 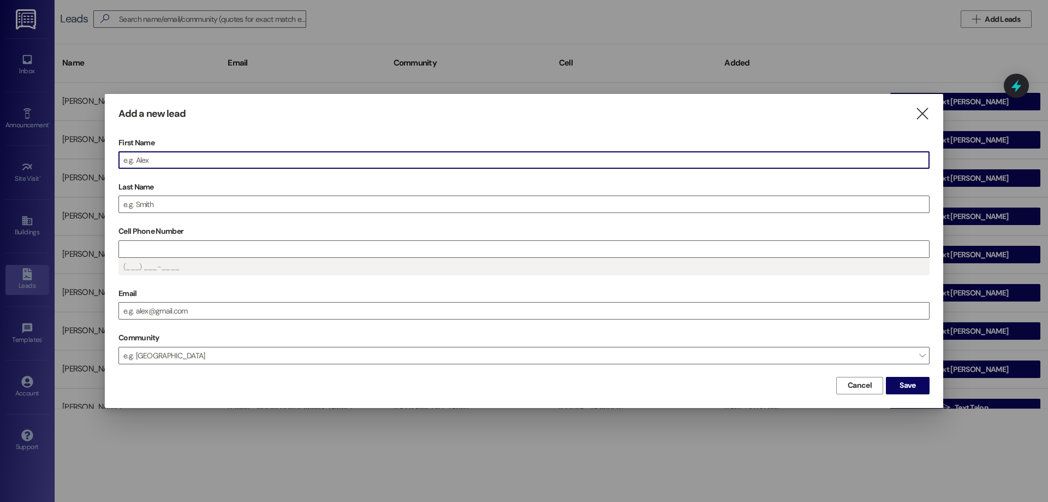 What do you see at coordinates (152, 114) in the screenshot?
I see `h3: Add a new lead` at bounding box center [152, 114].